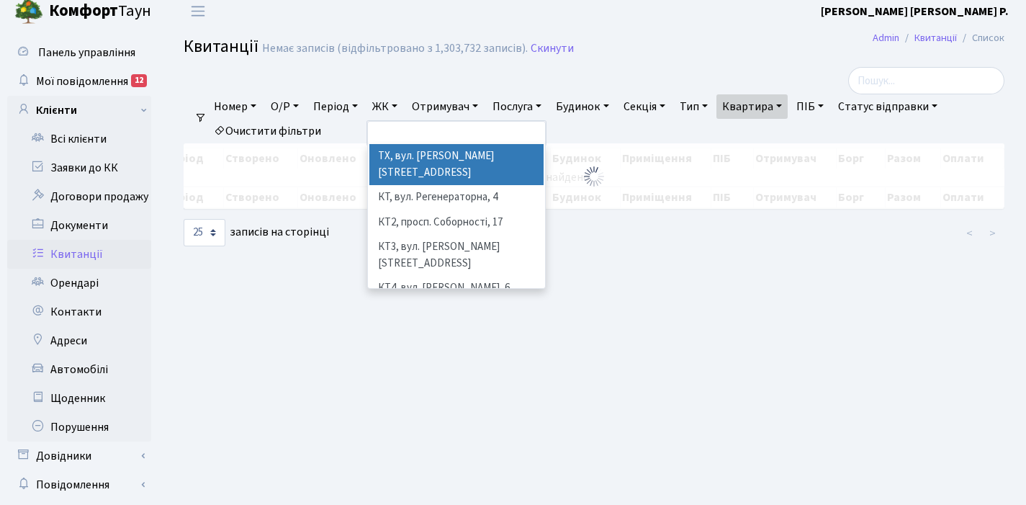 The image size is (1026, 505). I want to click on a: Admin, so click(886, 37).